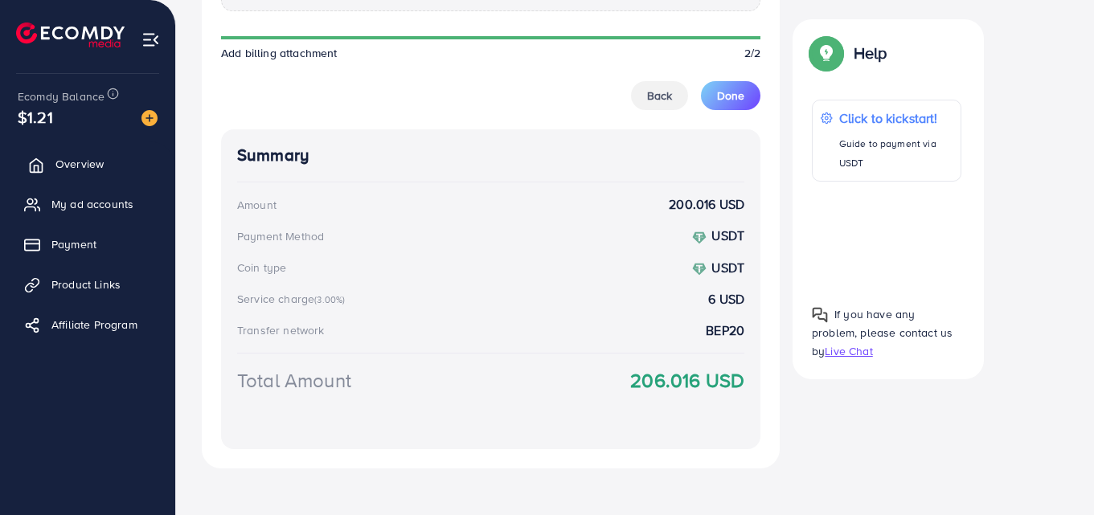 Image resolution: width=1094 pixels, height=515 pixels. What do you see at coordinates (870, 53) in the screenshot?
I see `p: Help` at bounding box center [870, 53].